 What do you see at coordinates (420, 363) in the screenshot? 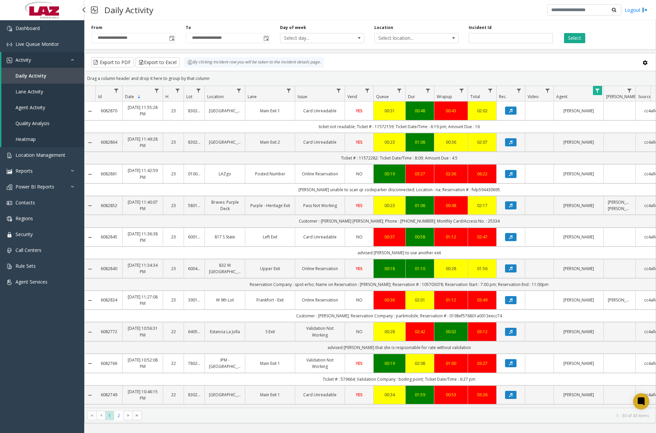
I see `a: 02:08` at bounding box center [420, 363].